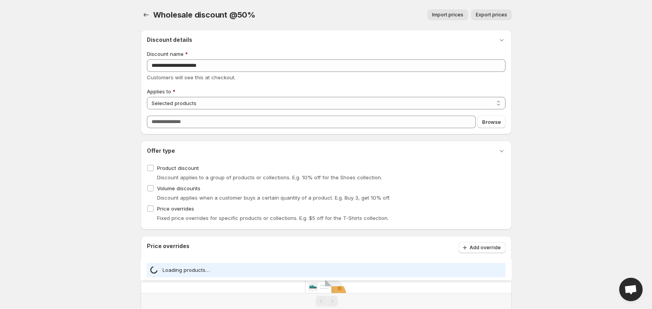  I want to click on h3: Price overrides, so click(168, 246).